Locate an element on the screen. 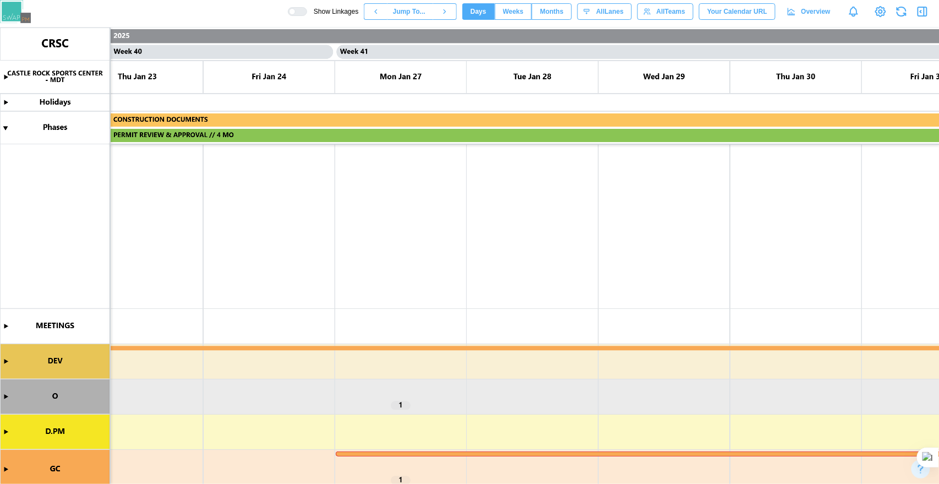 This screenshot has width=939, height=484. span: All Teams is located at coordinates (671, 12).